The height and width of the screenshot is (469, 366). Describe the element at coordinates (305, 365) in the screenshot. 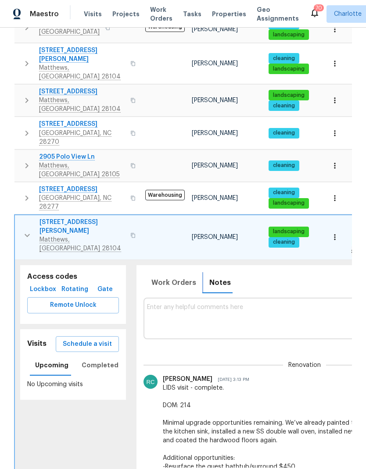

I see `span: Renovation` at that location.